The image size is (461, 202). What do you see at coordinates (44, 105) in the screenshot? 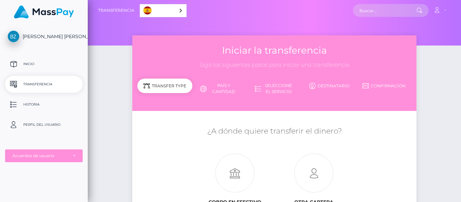
I see `a: Historia` at bounding box center [44, 105].